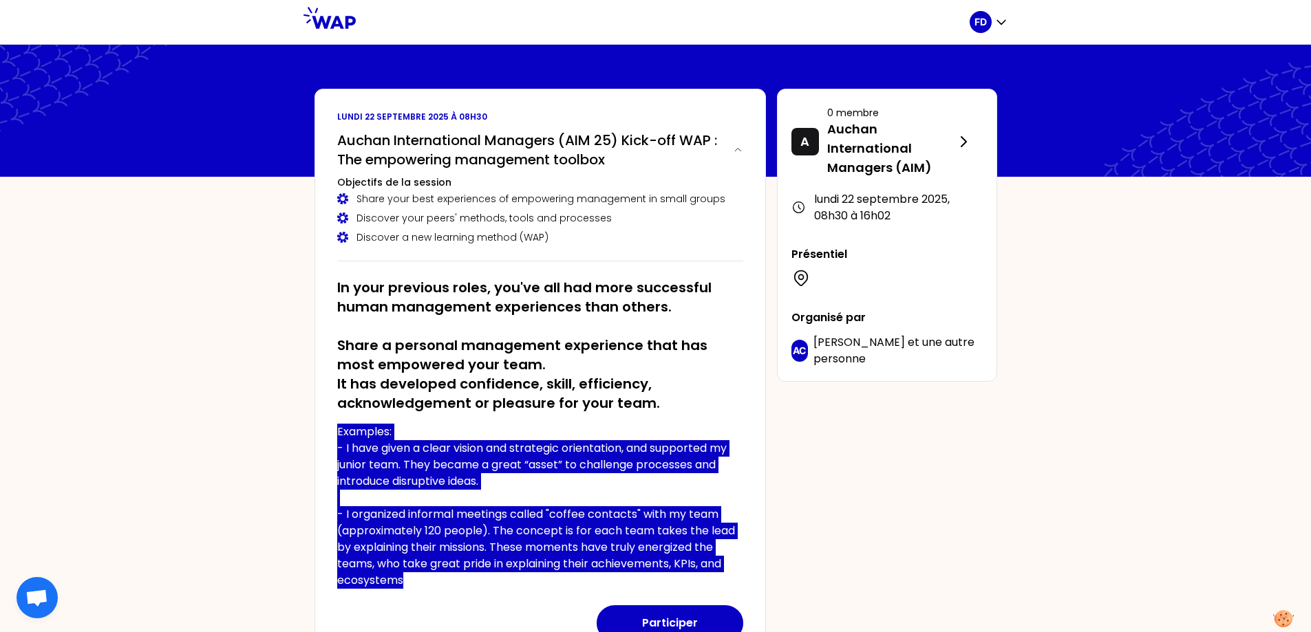 The image size is (1311, 632). I want to click on p: Auchan International Managers (AIM), so click(891, 149).